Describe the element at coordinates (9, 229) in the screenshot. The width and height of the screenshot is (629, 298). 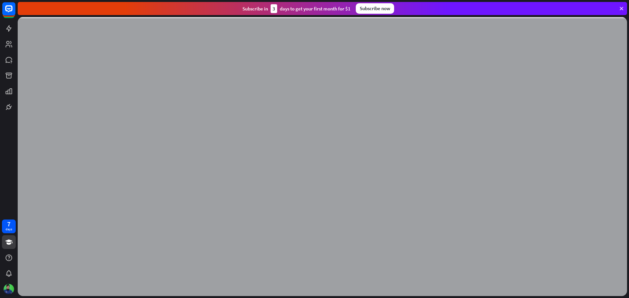
I see `div: days` at that location.